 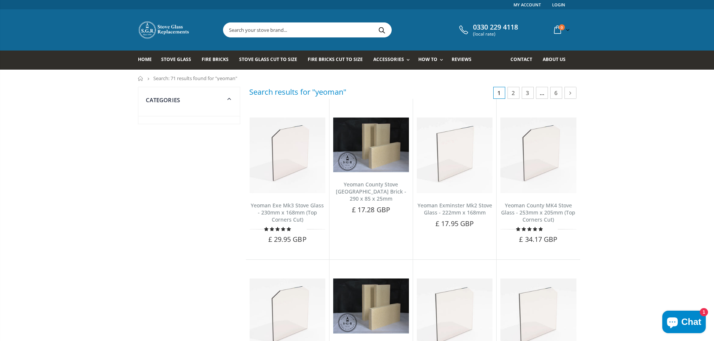 What do you see at coordinates (145, 59) in the screenshot?
I see `span: Home` at bounding box center [145, 59].